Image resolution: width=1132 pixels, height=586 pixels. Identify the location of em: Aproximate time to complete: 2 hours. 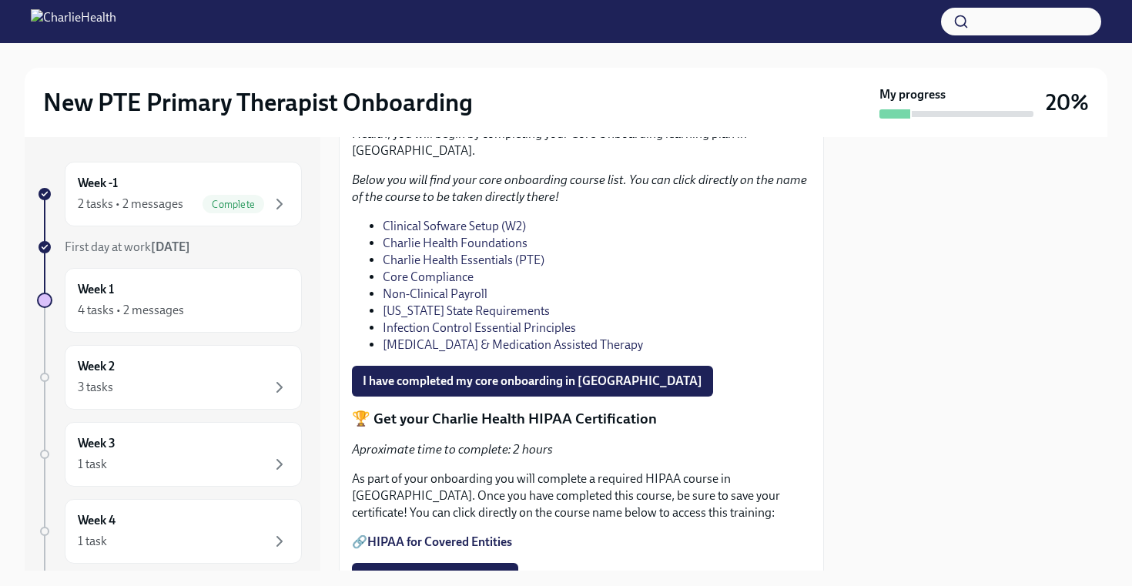
(452, 449).